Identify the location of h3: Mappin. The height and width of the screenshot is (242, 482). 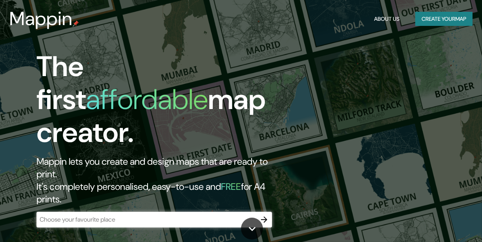
(41, 19).